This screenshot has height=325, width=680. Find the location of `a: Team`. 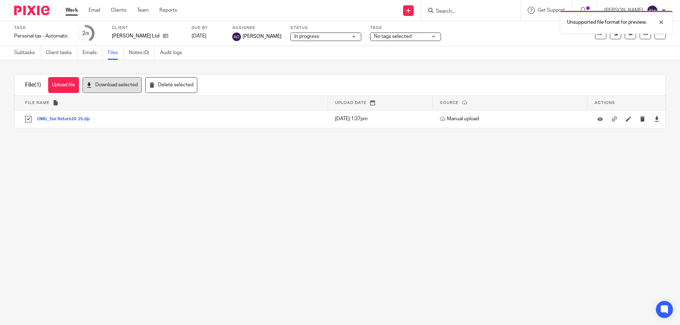

a: Team is located at coordinates (143, 10).